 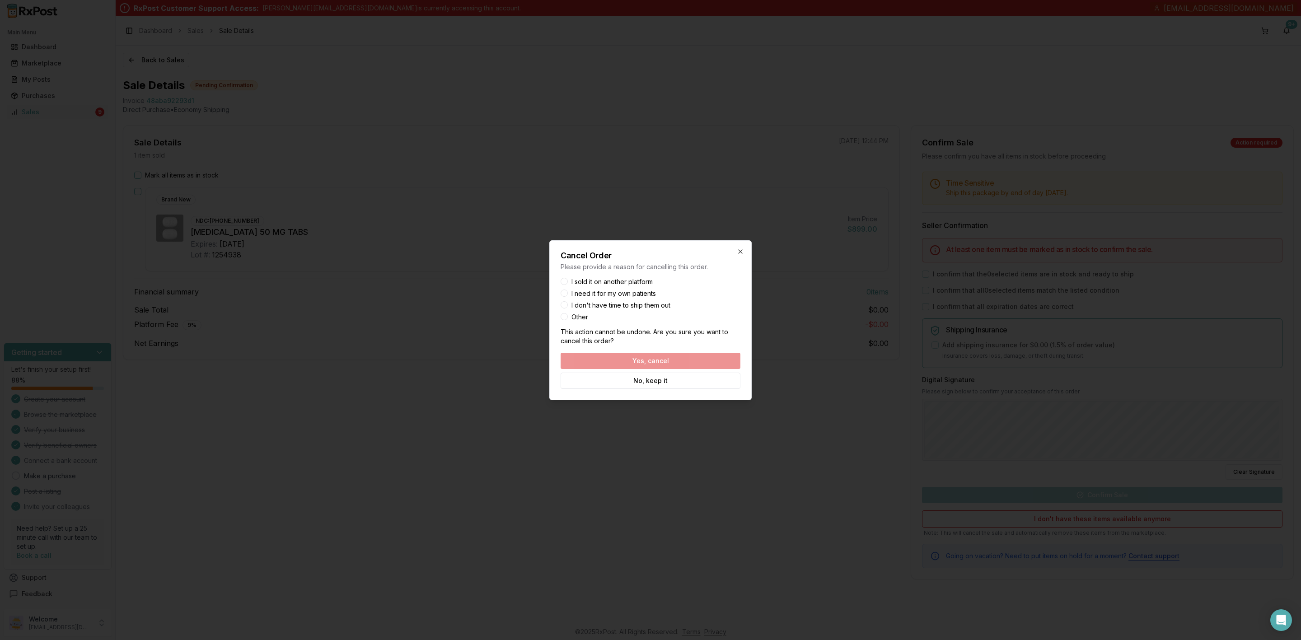 I want to click on h2: Cancel Order, so click(x=651, y=256).